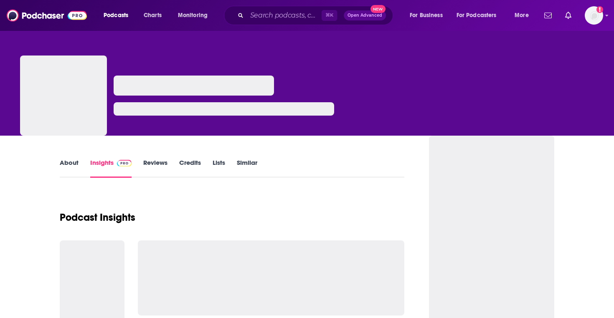  I want to click on a: InsightsPodchaser Pro, so click(111, 168).